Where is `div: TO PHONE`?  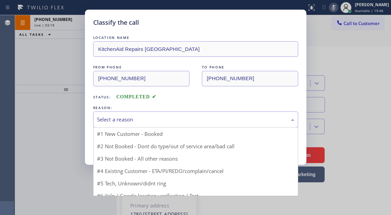
div: TO PHONE is located at coordinates (250, 67).